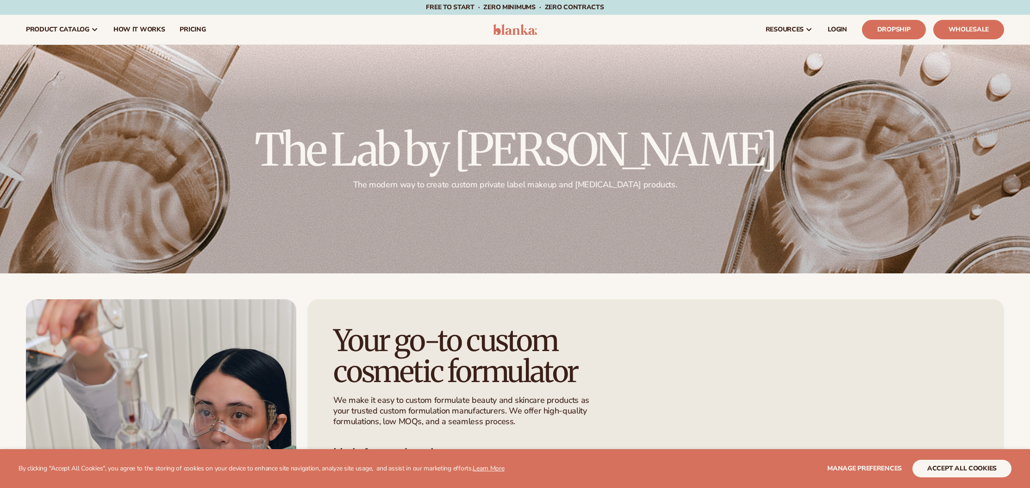  Describe the element at coordinates (864, 469) in the screenshot. I see `button: Manage preferences` at that location.